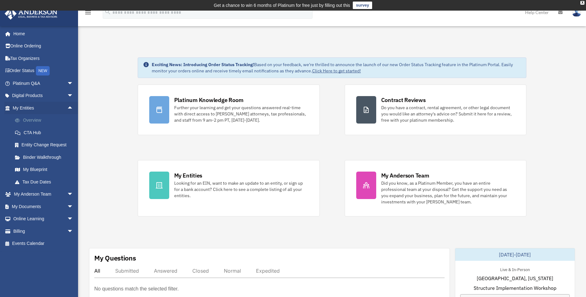  Describe the element at coordinates (209, 100) in the screenshot. I see `div: Platinum Knowledge Room` at that location.